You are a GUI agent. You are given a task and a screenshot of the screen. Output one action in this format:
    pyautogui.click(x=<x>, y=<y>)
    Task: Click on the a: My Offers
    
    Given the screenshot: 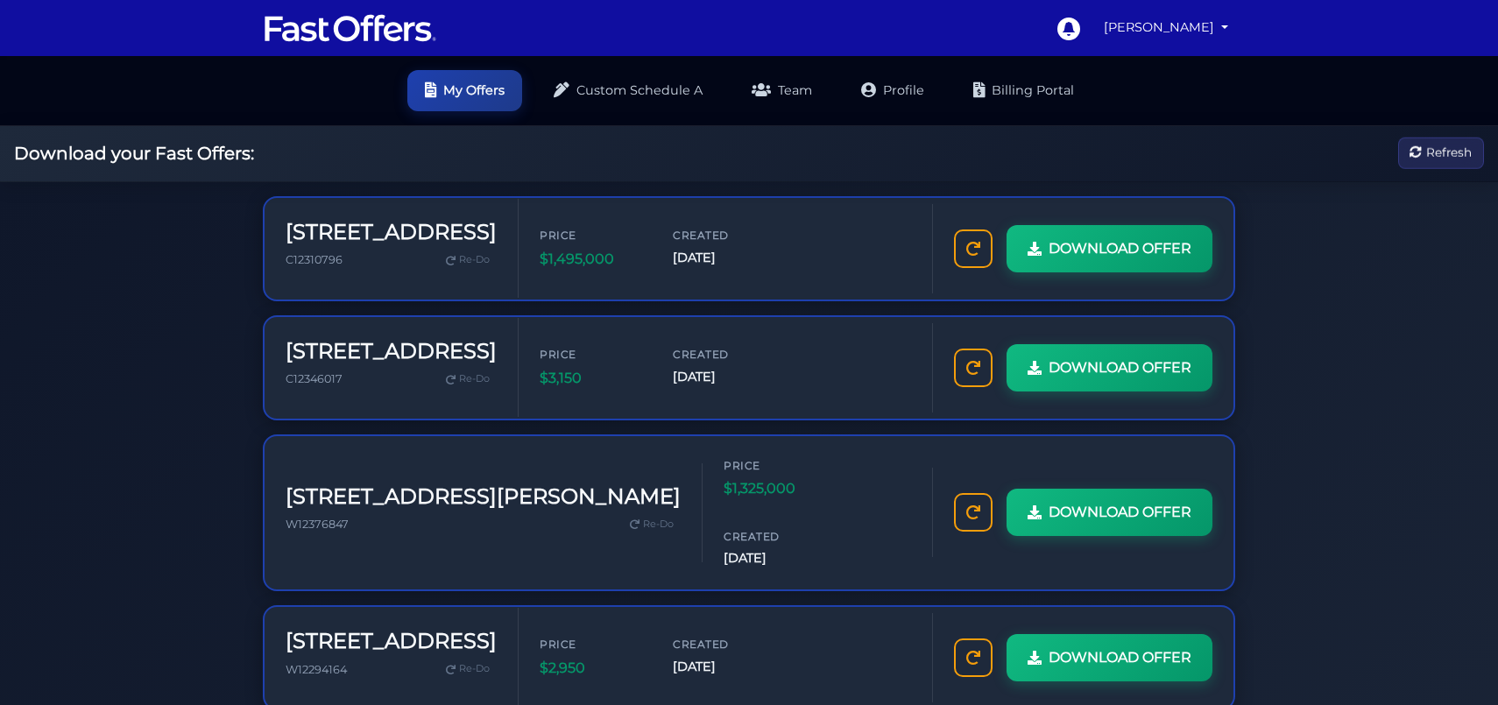 What is the action you would take?
    pyautogui.click(x=464, y=90)
    